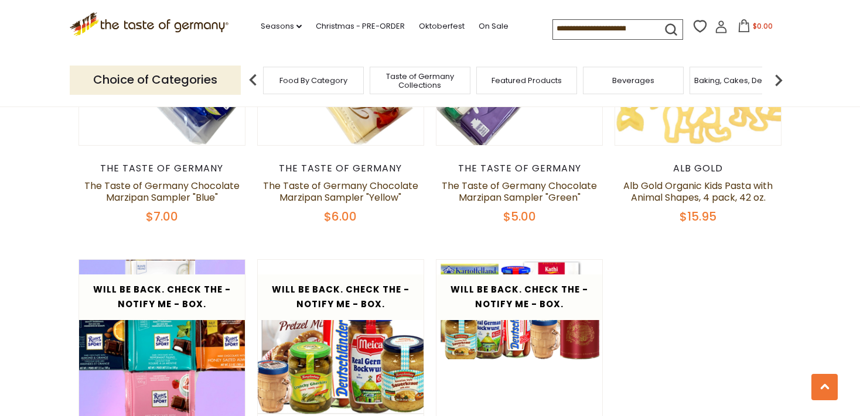 This screenshot has height=416, width=860. What do you see at coordinates (519, 191) in the screenshot?
I see `a: The Taste of Germany Chocolate Marzipan Sampler "Green"` at bounding box center [519, 191].